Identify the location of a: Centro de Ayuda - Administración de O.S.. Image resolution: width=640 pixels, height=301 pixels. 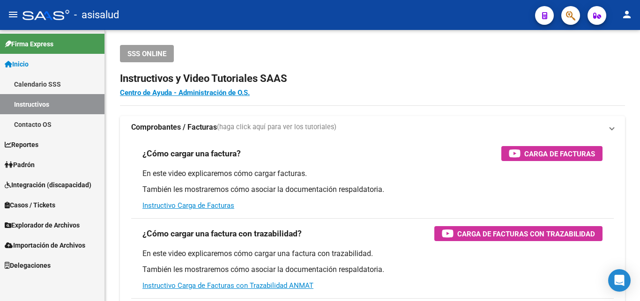
(185, 93).